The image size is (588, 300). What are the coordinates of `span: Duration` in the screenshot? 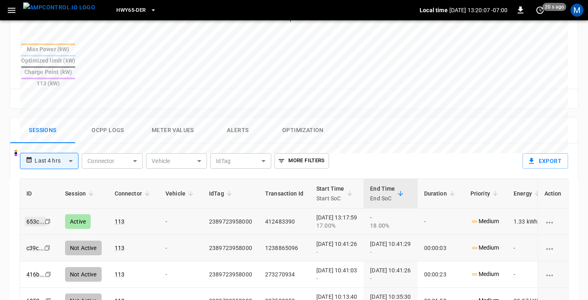 It's located at (441, 194).